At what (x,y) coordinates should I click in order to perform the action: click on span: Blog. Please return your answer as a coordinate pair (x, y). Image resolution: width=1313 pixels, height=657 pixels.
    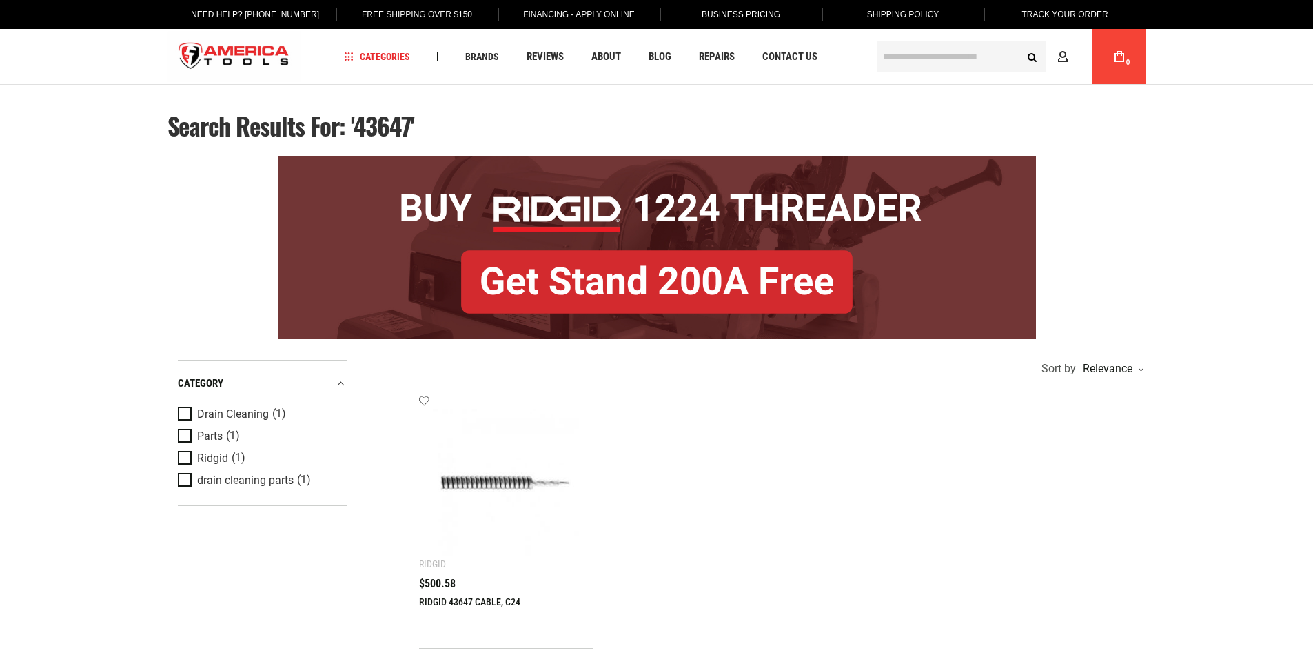
    Looking at the image, I should click on (660, 57).